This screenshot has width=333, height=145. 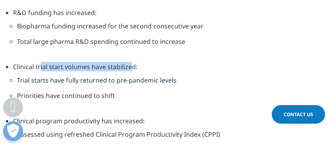 I want to click on li: R&D funding has increased:, so click(x=170, y=35).